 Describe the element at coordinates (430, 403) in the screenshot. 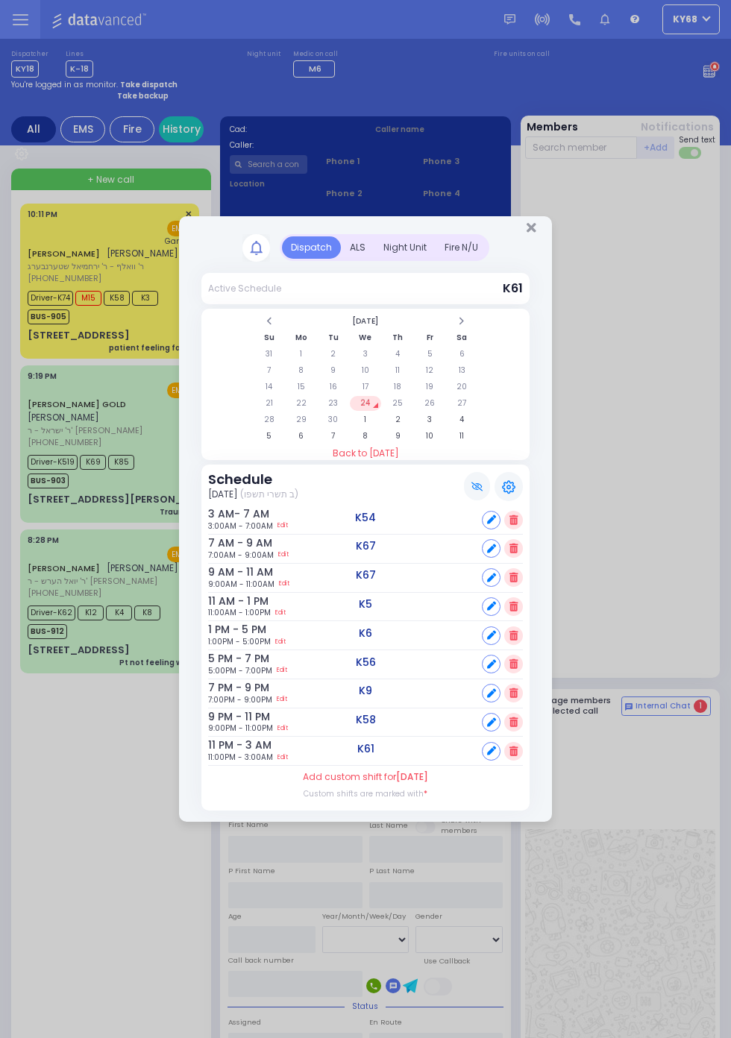

I see `td: 26` at that location.